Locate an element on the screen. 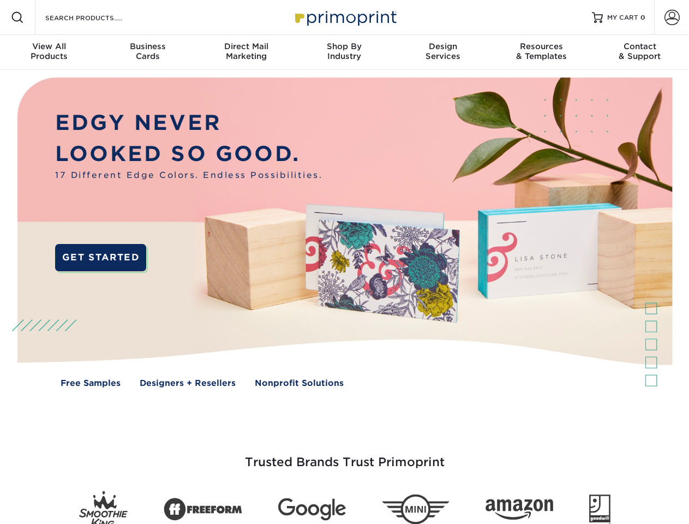  div: Marketing is located at coordinates (246, 51).